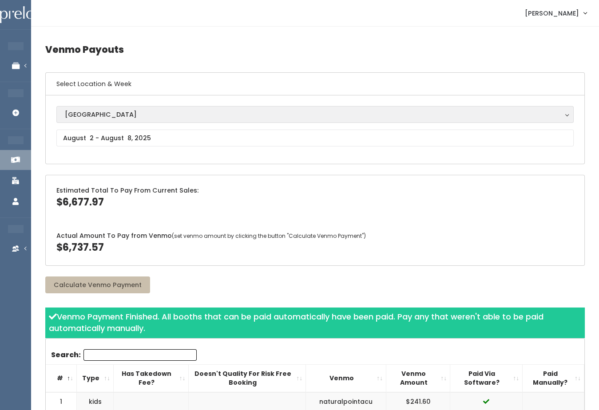 This screenshot has height=410, width=599. Describe the element at coordinates (486, 378) in the screenshot. I see `th: Paid Via Software?: activate to sort column ascending` at that location.